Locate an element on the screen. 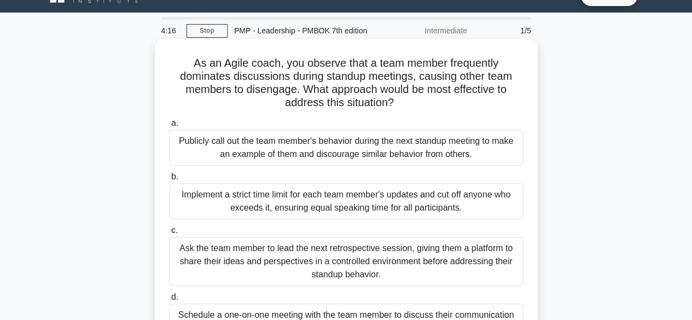  div: 4:16 is located at coordinates (171, 31).